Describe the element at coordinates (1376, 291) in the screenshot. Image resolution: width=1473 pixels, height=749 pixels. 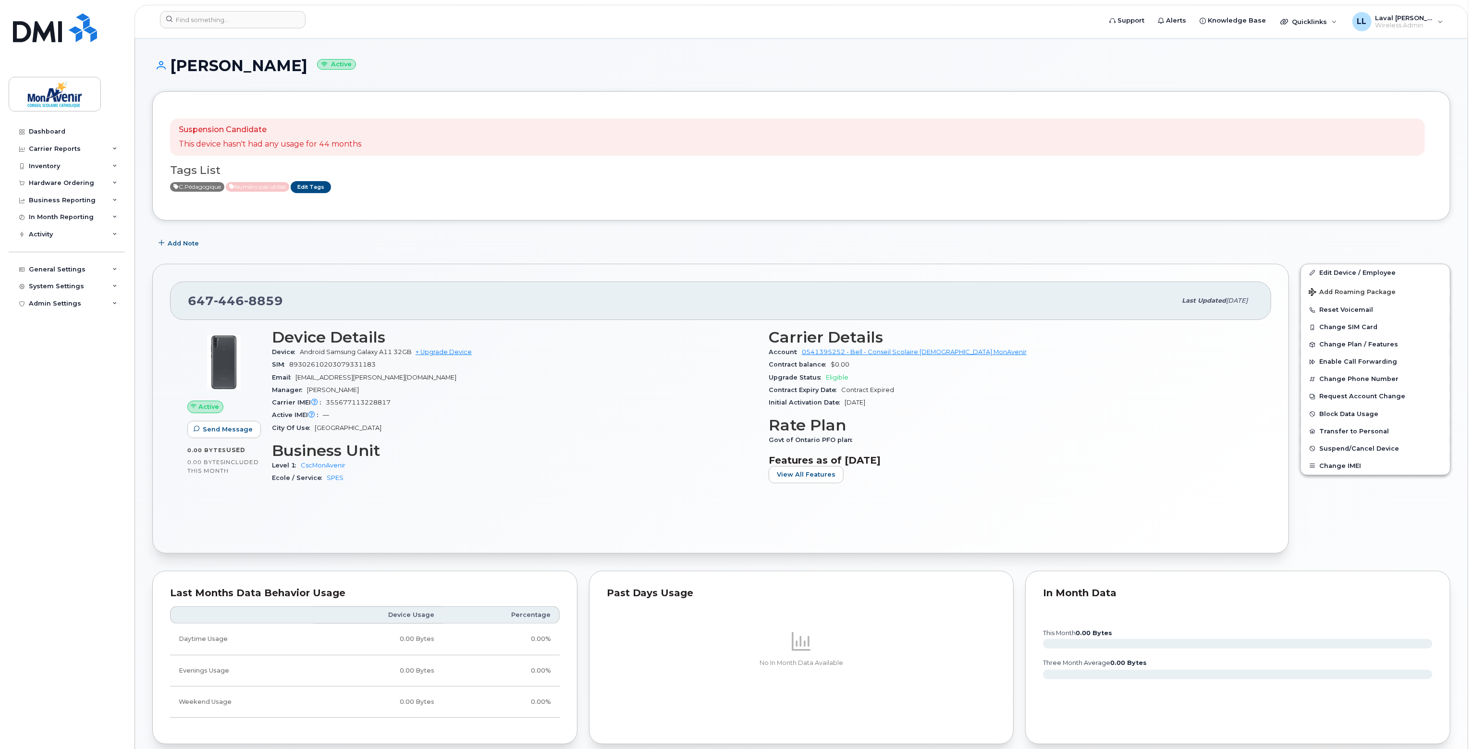
I see `button: Add Roaming Package` at that location.